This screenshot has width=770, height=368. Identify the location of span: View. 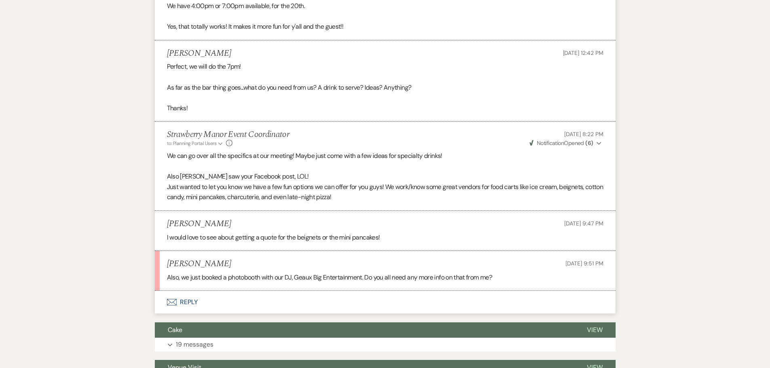
(595, 330).